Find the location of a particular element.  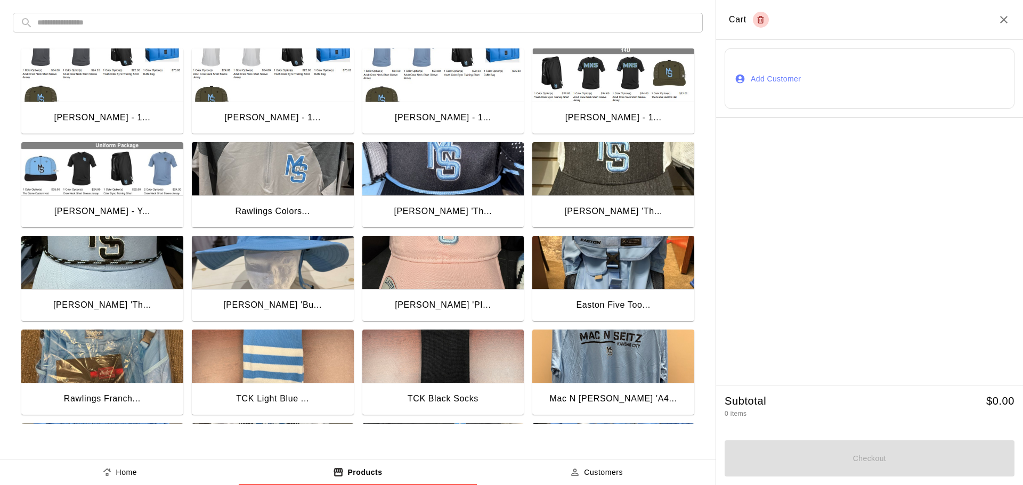

img: TCK Black Socks is located at coordinates (443, 356).